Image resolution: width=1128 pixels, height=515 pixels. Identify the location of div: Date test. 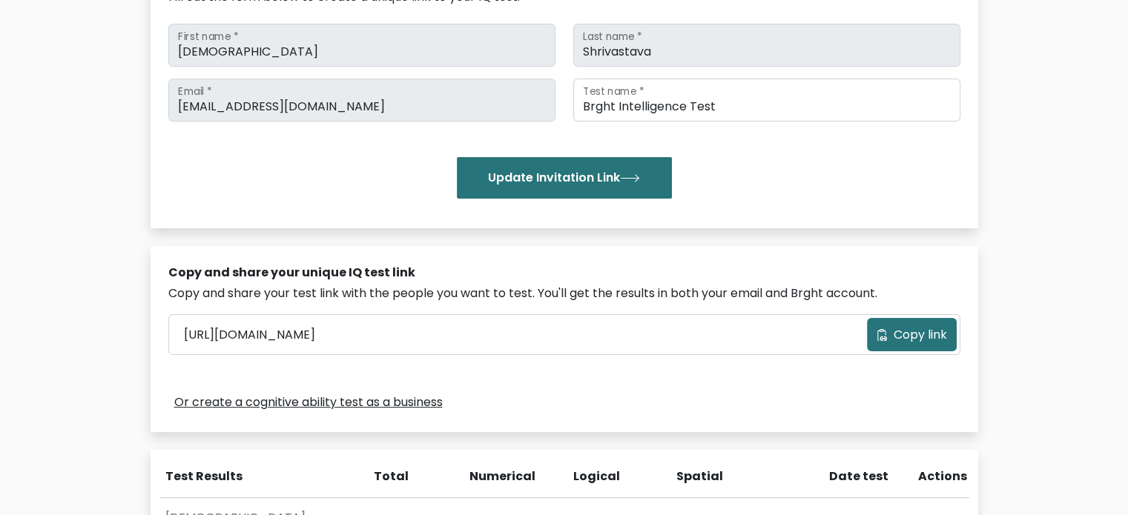
(840, 477).